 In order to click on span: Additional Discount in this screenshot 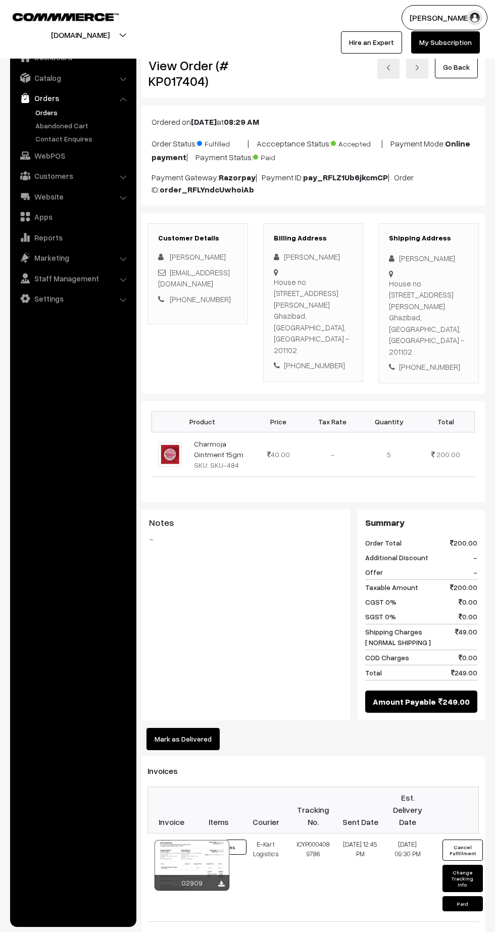, I will do `click(397, 557)`.